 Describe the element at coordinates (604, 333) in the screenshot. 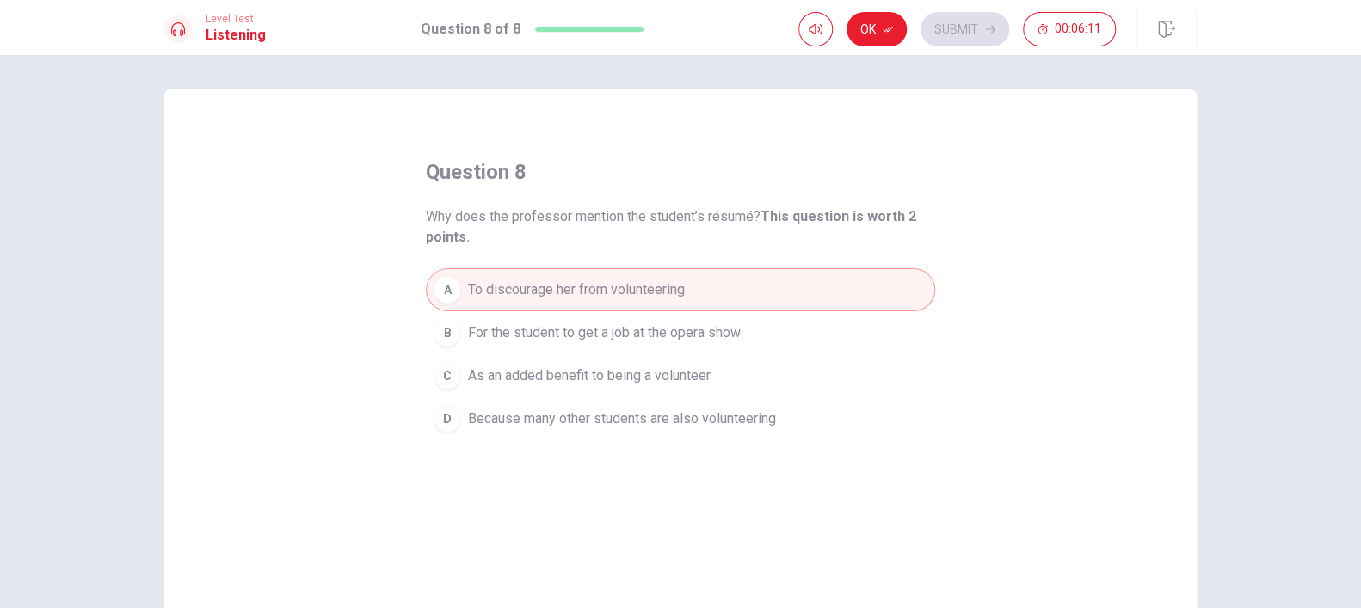

I see `span: For the student to get a job at the opera show` at that location.